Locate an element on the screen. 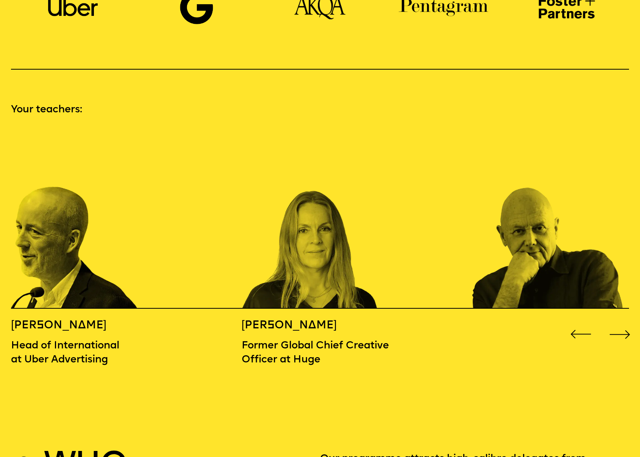 The width and height of the screenshot is (640, 457). p: Former Global Chief Creative Officer at Huge is located at coordinates (318, 353).